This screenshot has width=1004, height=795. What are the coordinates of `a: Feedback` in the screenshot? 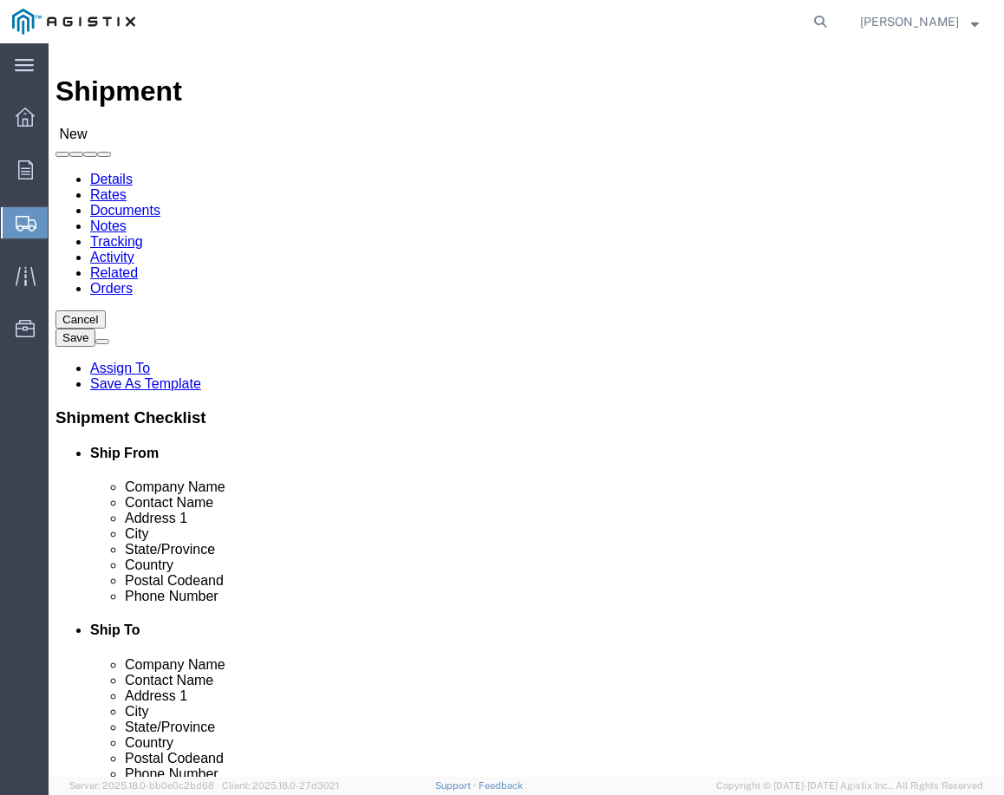 It's located at (500, 786).